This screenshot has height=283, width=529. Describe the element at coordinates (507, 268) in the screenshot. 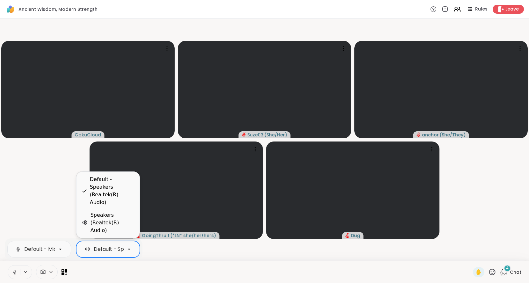

I see `span: 4` at that location.